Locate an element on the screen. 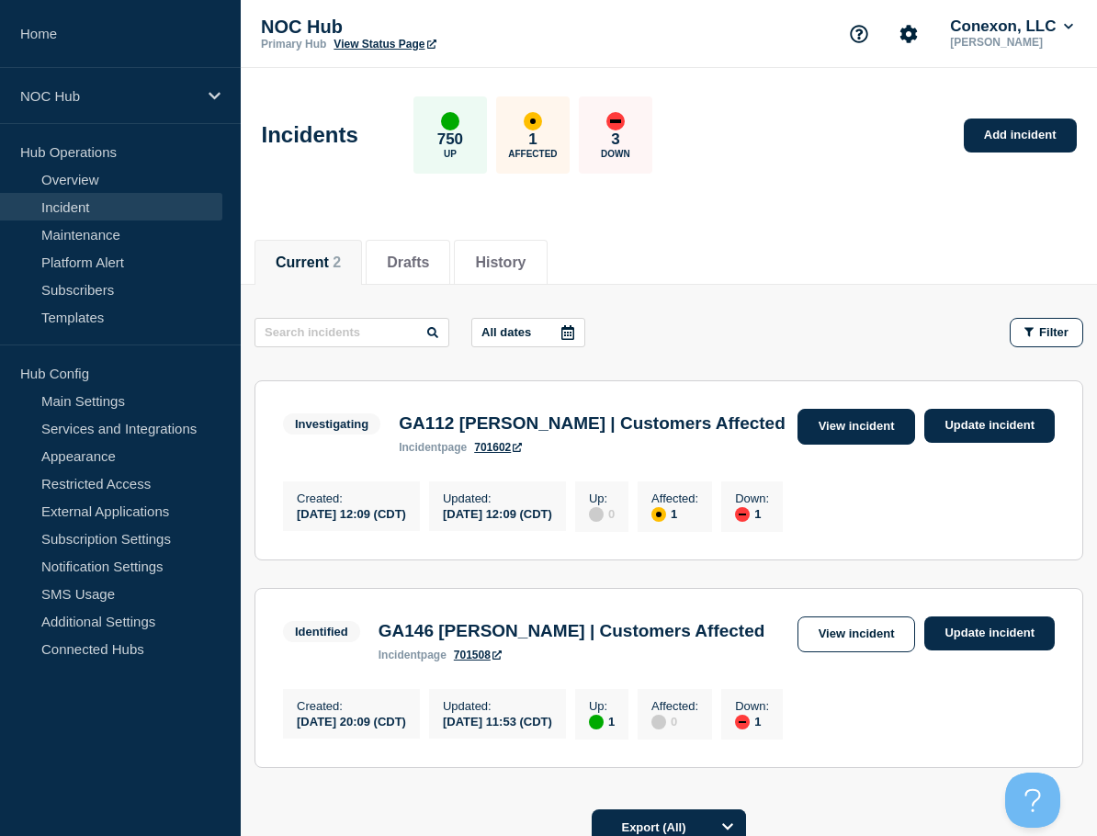 The image size is (1097, 836). button: History is located at coordinates (500, 263).